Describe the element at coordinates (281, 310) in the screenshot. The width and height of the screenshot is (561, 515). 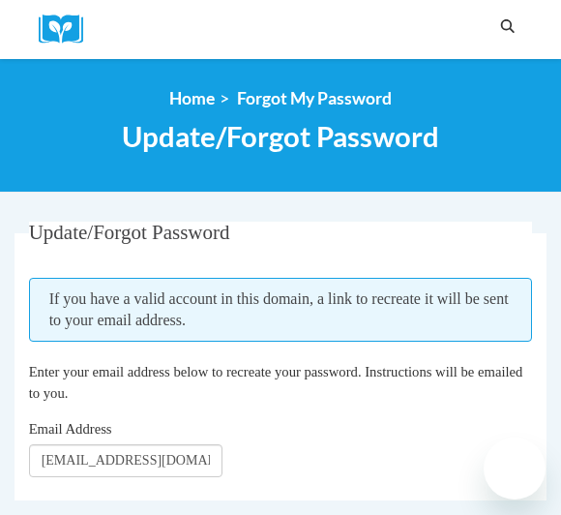
I see `span: If you have a valid account in this domain, a link to recreate it will be sent to your email addr...` at that location.